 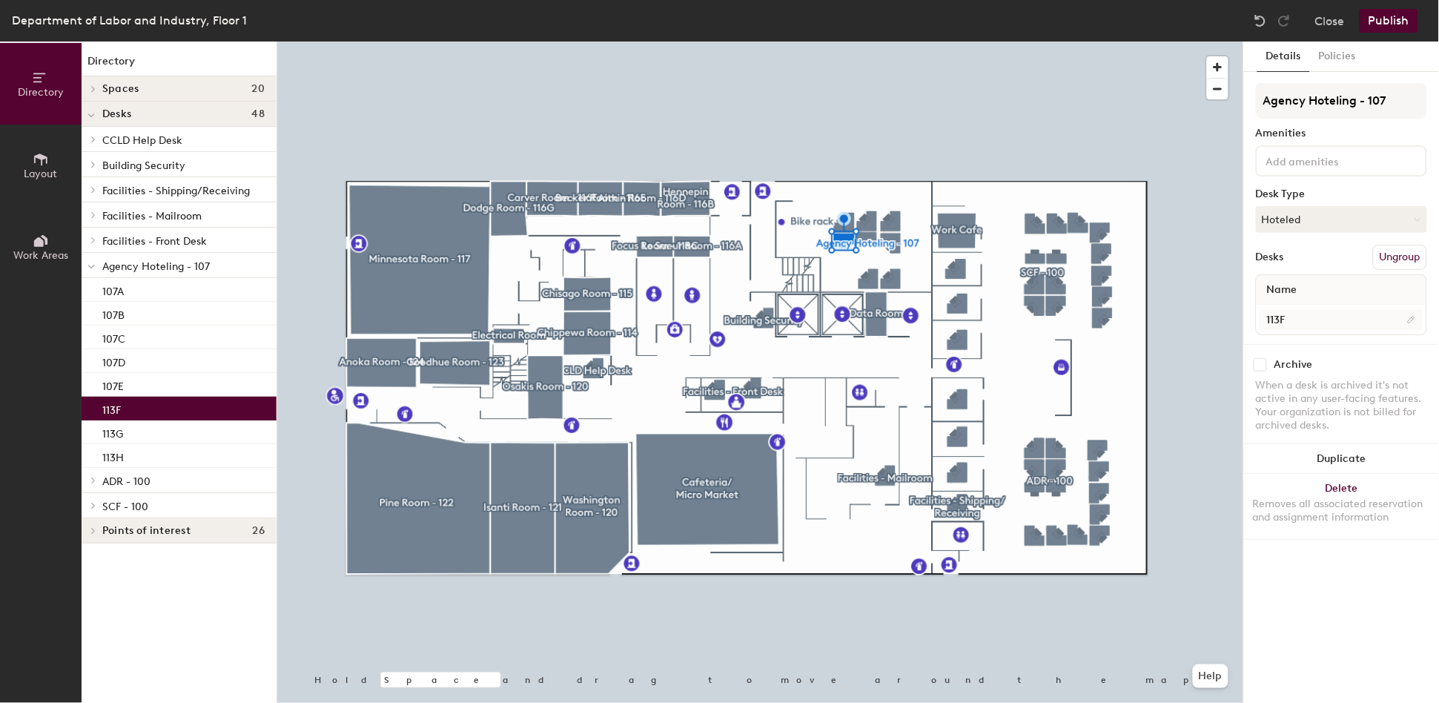 I want to click on button: Ungroup, so click(x=1400, y=257).